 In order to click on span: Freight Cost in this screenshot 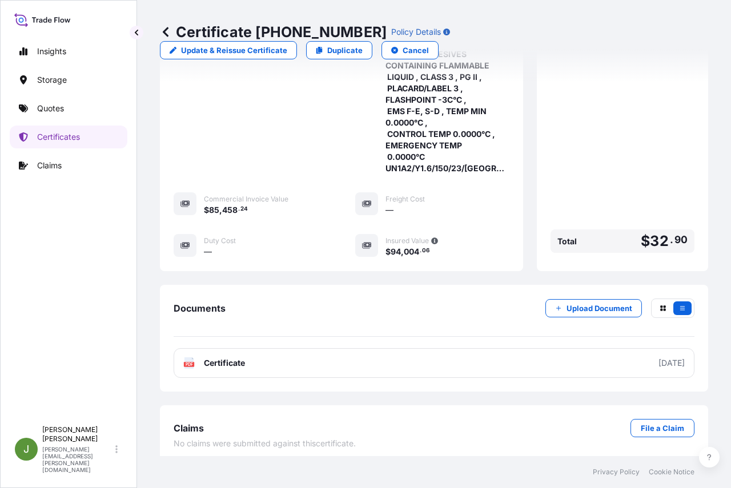, I will do `click(405, 199)`.